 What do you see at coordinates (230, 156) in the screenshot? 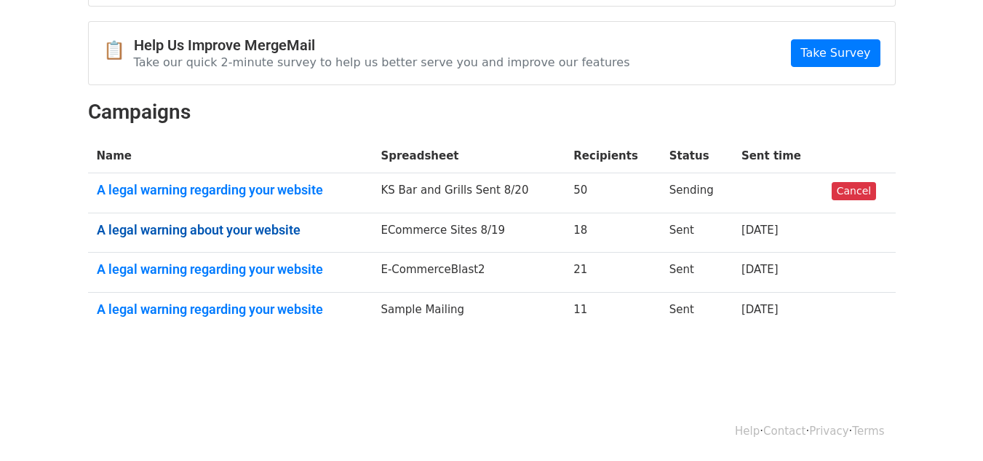
I see `th: Name` at bounding box center [230, 156].